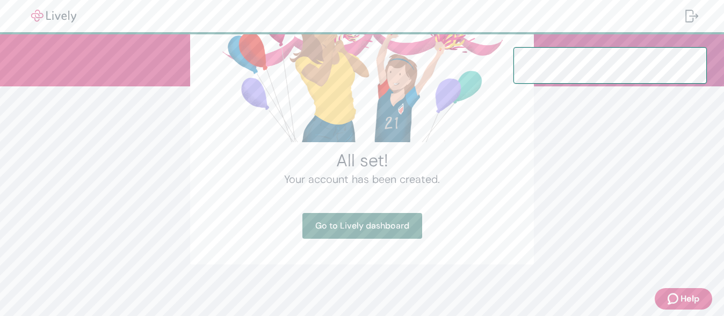  What do you see at coordinates (692, 16) in the screenshot?
I see `button: Log out` at bounding box center [692, 16].